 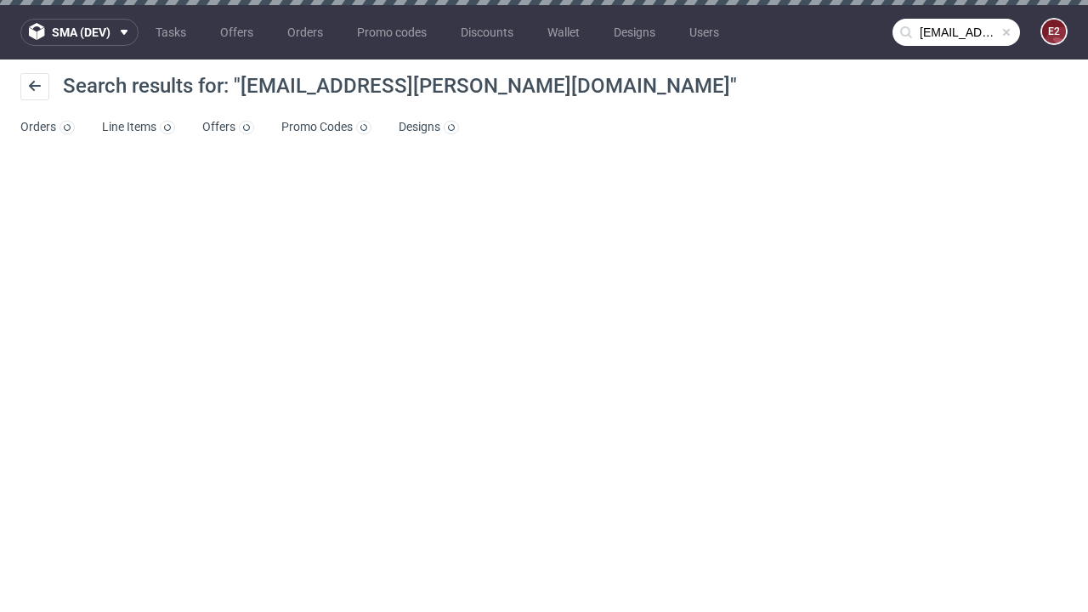 I want to click on a: Line Items, so click(x=139, y=127).